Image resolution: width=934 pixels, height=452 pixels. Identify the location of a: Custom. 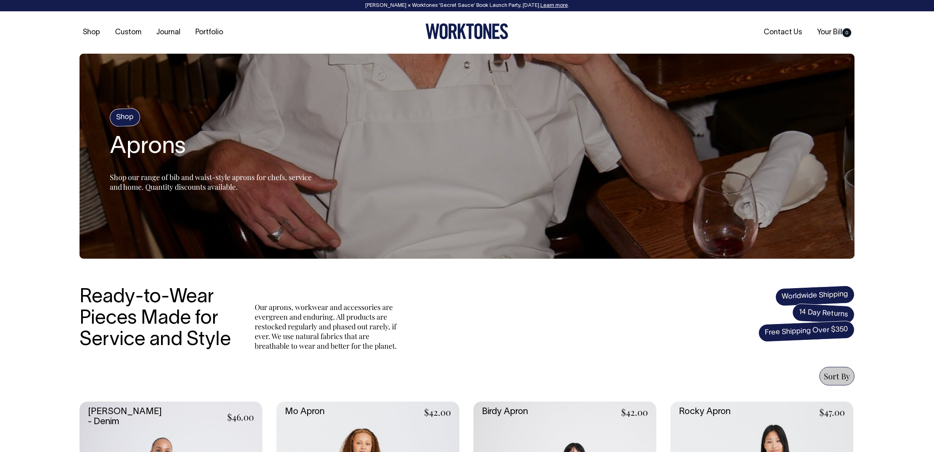
(128, 32).